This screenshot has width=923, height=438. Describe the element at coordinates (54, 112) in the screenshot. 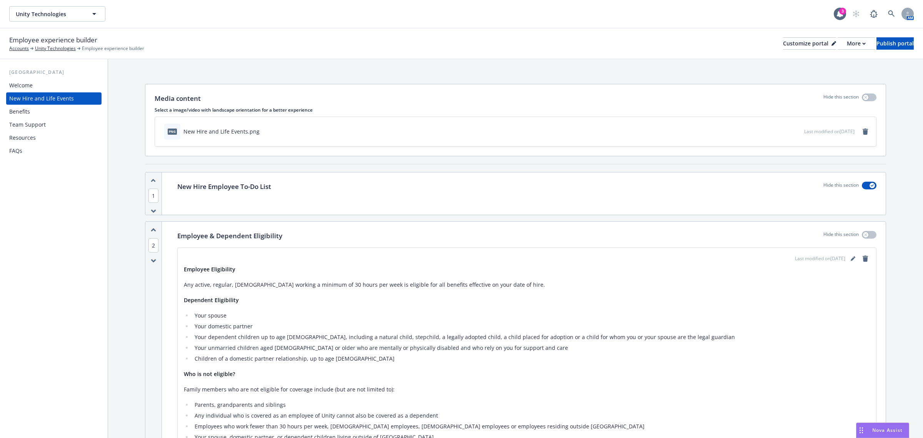

I see `a: Benefits` at that location.